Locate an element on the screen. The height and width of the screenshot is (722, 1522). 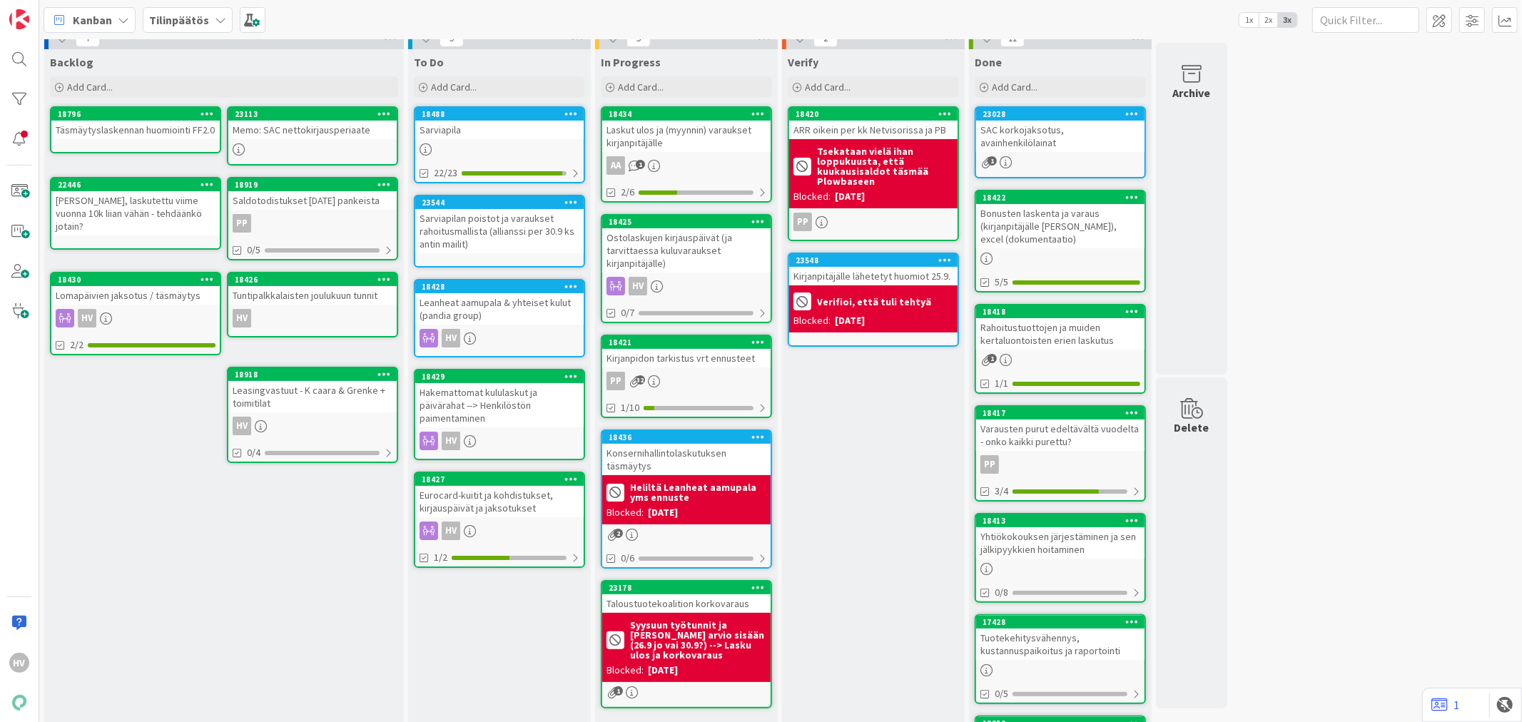
div: Ostolaskujen kirjauspäivät (ja tarvittaessa kuluvaraukset kirjanpitäjälle) is located at coordinates (687, 251).